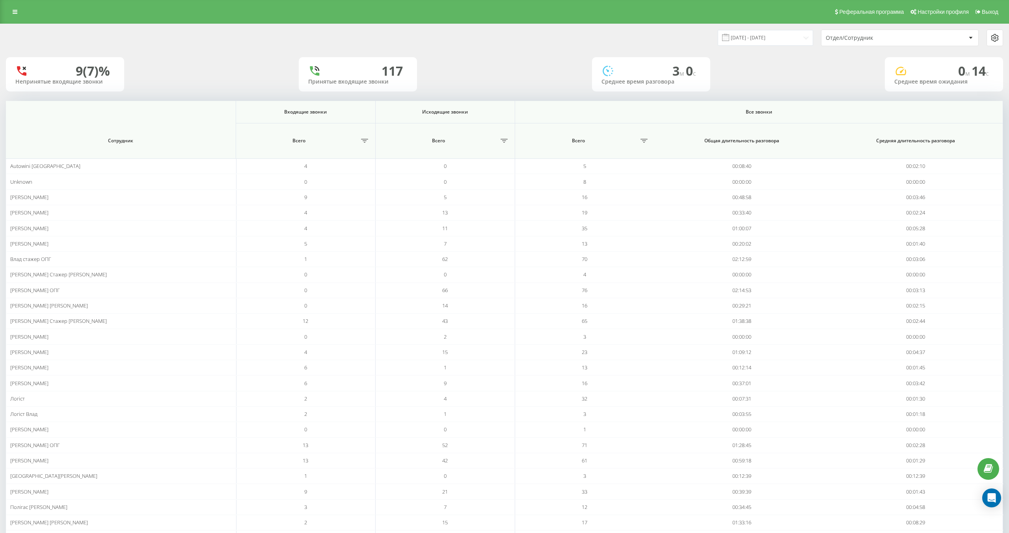 The image size is (1009, 533). What do you see at coordinates (943, 12) in the screenshot?
I see `span: Настройки профиля` at bounding box center [943, 12].